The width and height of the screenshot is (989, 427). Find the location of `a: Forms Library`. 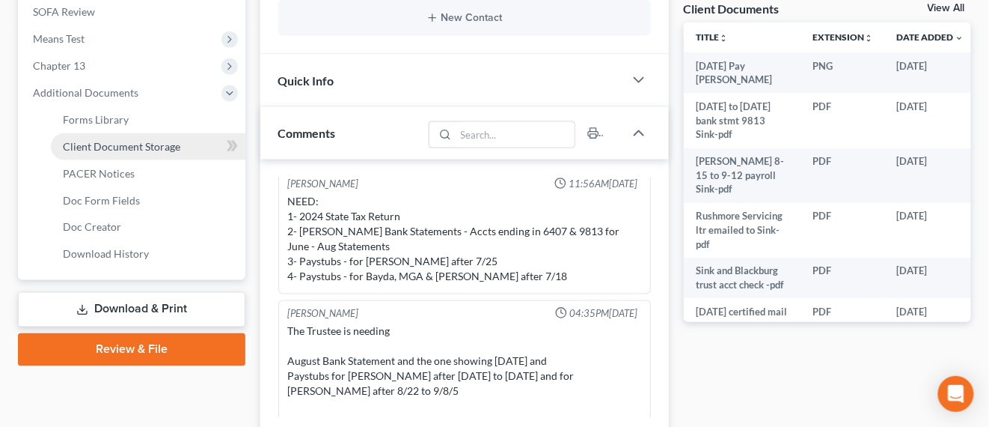

a: Forms Library is located at coordinates (148, 120).